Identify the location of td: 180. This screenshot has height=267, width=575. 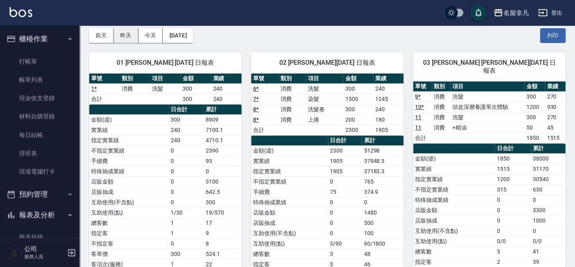
(388, 120).